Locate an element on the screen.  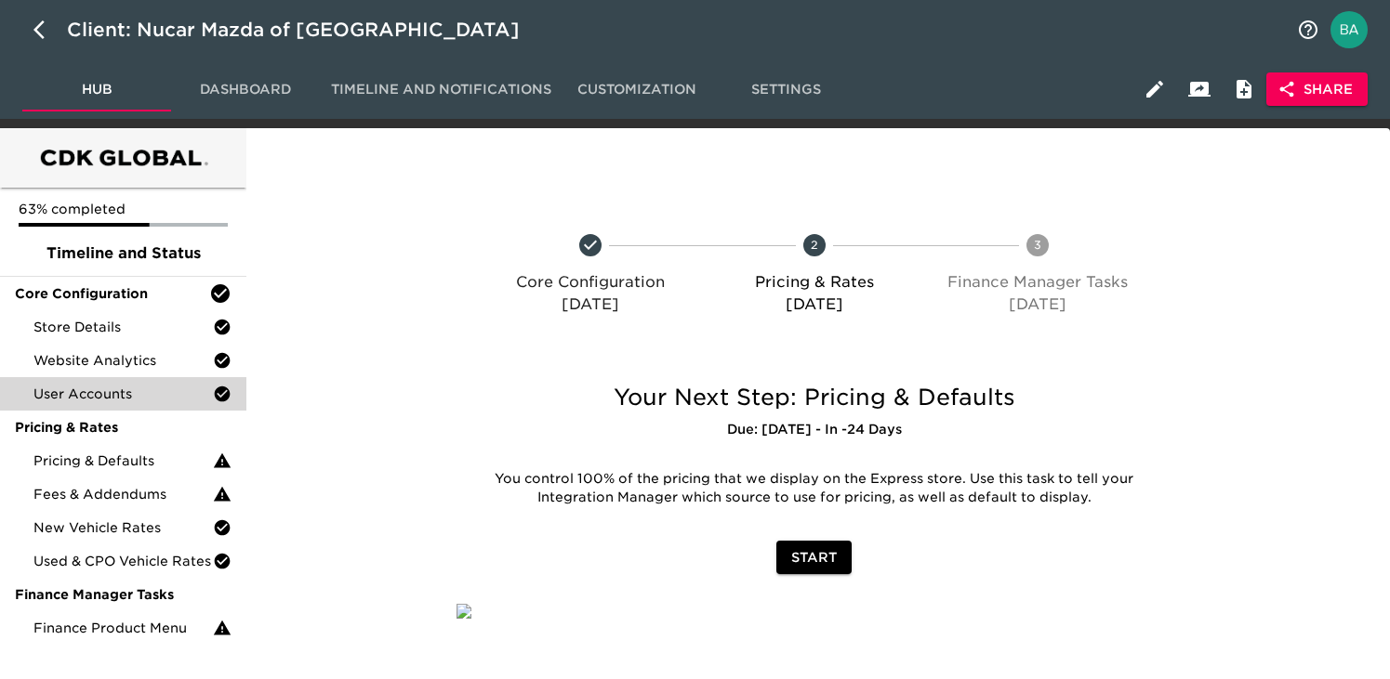
span: Pricing & Defaults is located at coordinates (123, 461).